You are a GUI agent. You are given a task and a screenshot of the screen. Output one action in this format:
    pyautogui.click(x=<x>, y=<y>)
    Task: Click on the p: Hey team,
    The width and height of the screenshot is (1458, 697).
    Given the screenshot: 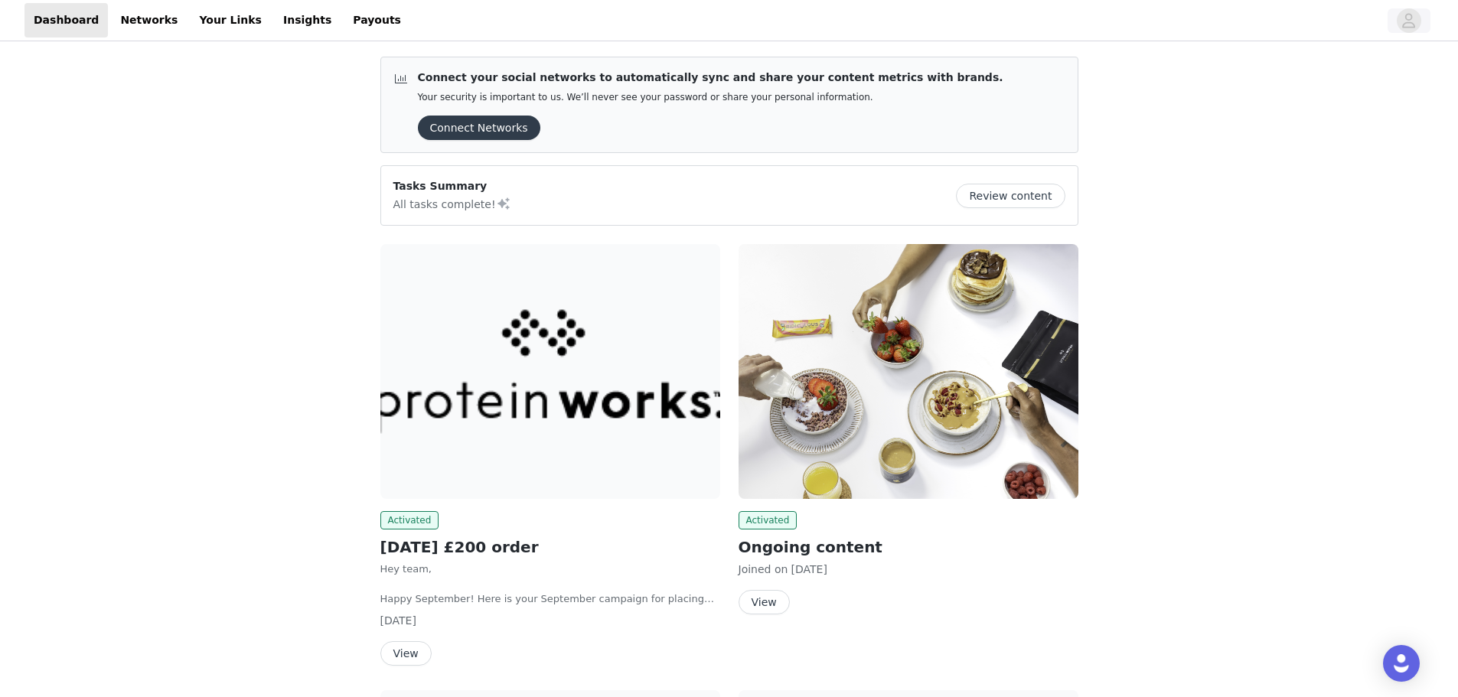 What is the action you would take?
    pyautogui.click(x=550, y=570)
    